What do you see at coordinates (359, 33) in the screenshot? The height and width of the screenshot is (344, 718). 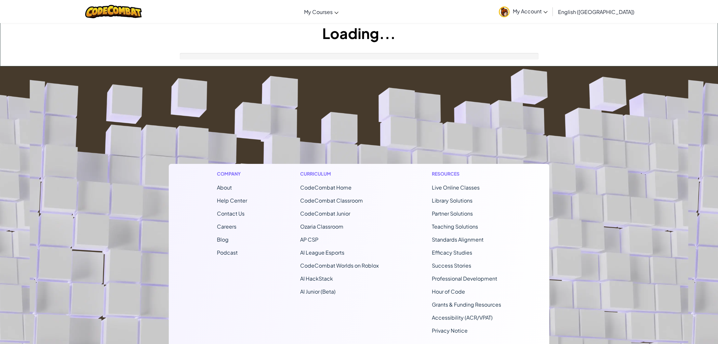 I see `h1: Loading...` at bounding box center [359, 33].